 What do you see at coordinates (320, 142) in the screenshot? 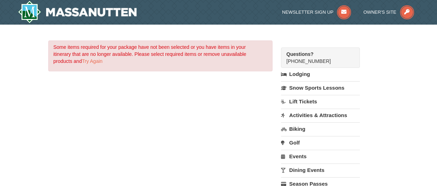
I see `a: Golf` at bounding box center [320, 142].